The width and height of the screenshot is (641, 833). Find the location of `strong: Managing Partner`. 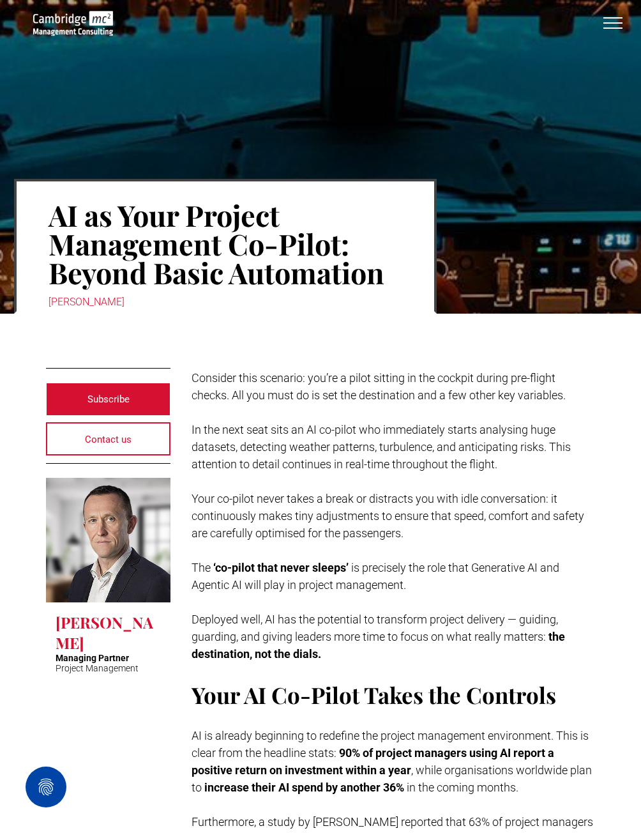

strong: Managing Partner is located at coordinates (92, 658).